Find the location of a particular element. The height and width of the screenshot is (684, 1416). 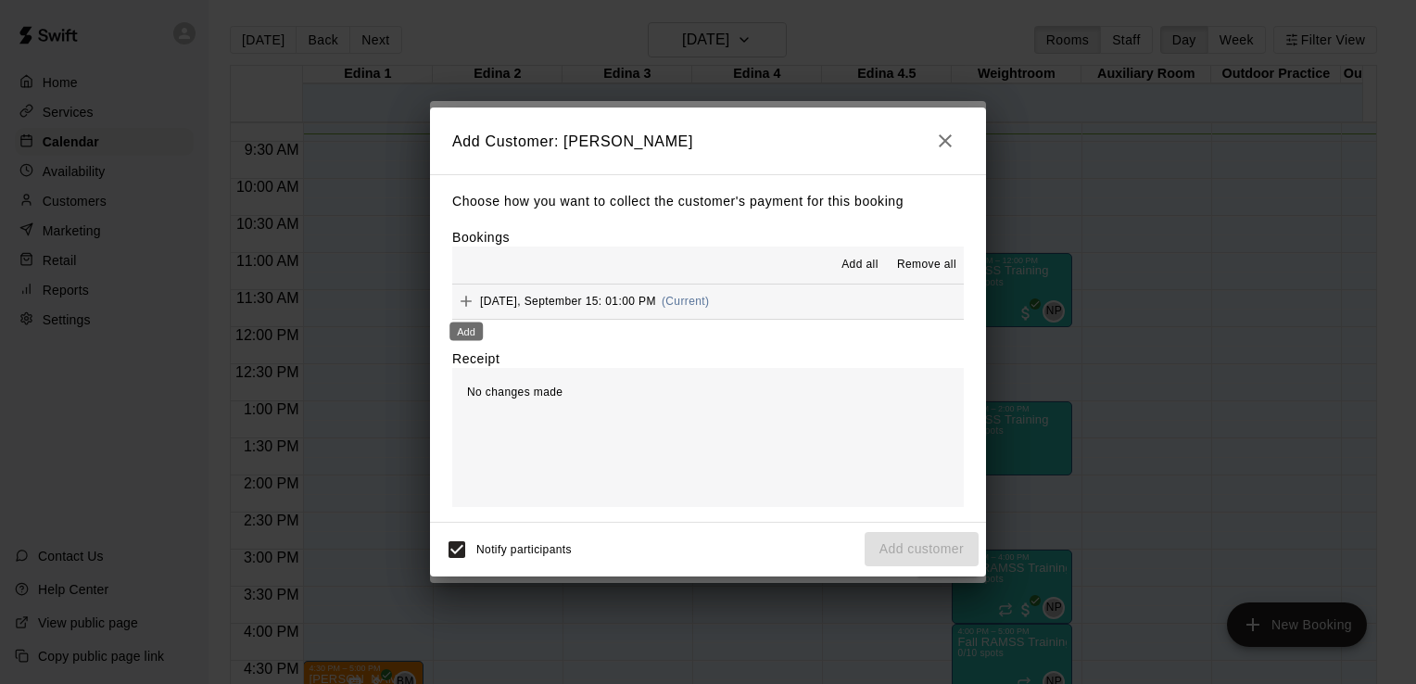

span: No changes made is located at coordinates (514, 392).